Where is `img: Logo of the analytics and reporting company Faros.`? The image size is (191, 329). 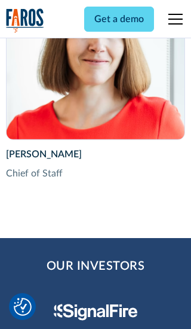 img: Logo of the analytics and reporting company Faros. is located at coordinates (25, 20).